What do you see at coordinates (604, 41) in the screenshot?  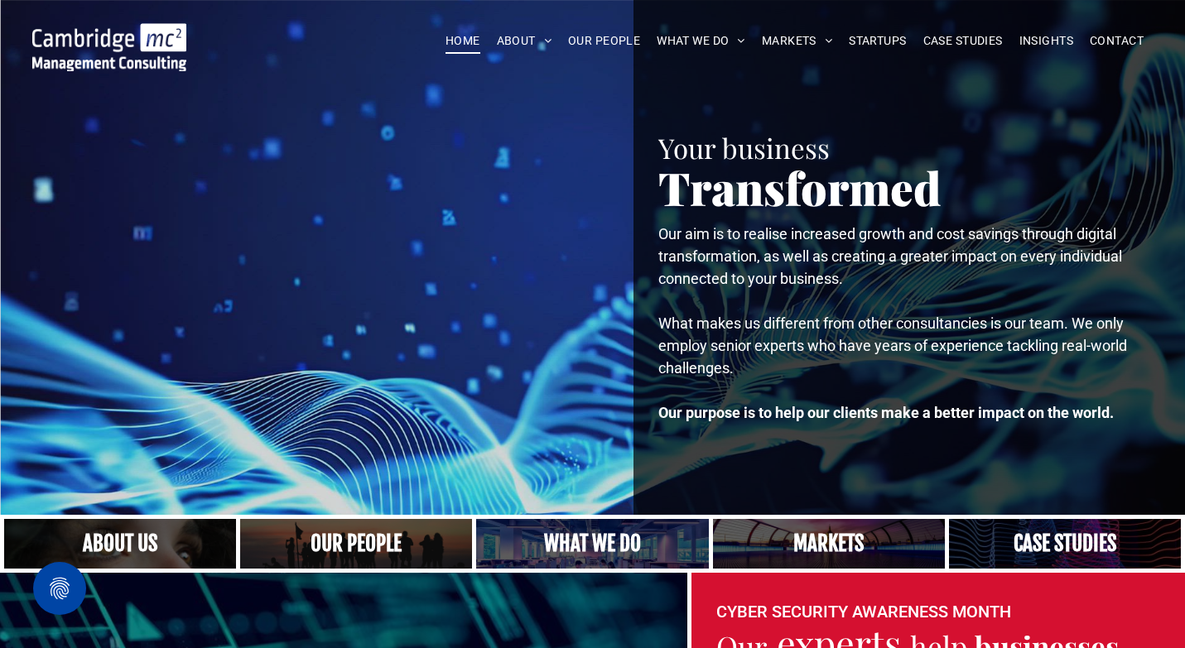 I see `a: OUR PEOPLE` at bounding box center [604, 41].